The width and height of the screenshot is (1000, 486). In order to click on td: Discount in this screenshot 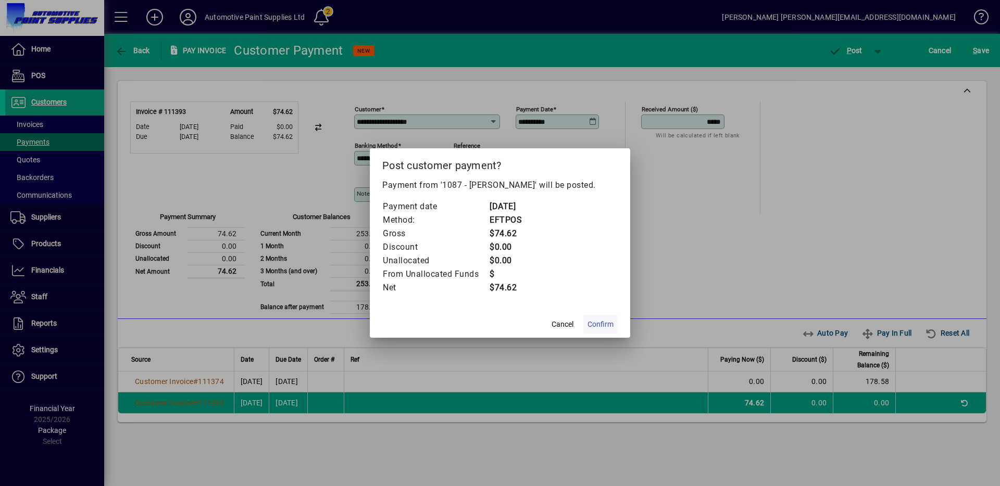, I will do `click(435, 247)`.